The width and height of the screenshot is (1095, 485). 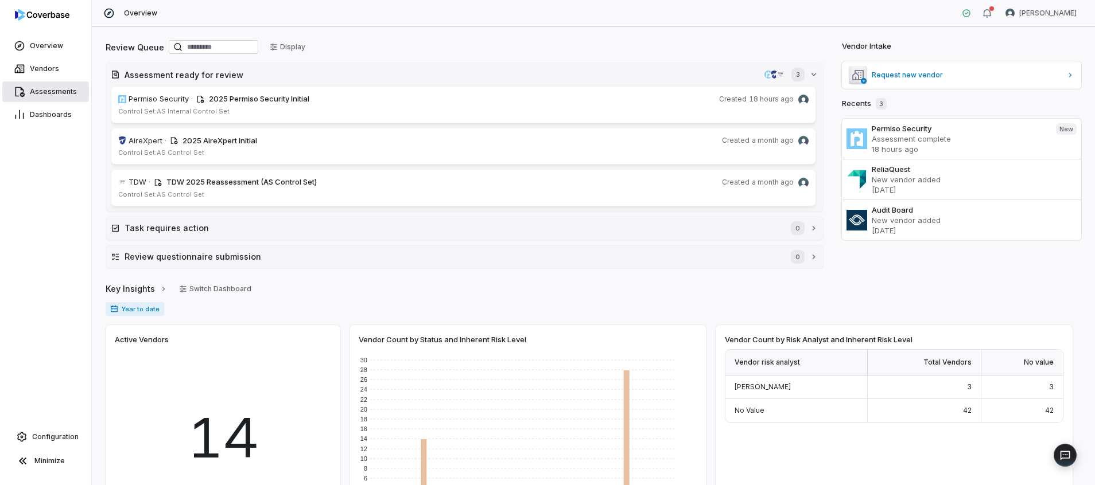 I want to click on a: airexpert.netAireXpert· 2025 AireXpert InitialCreateda month agoRaquel Wilson avatarControl Set:A..., so click(x=463, y=146).